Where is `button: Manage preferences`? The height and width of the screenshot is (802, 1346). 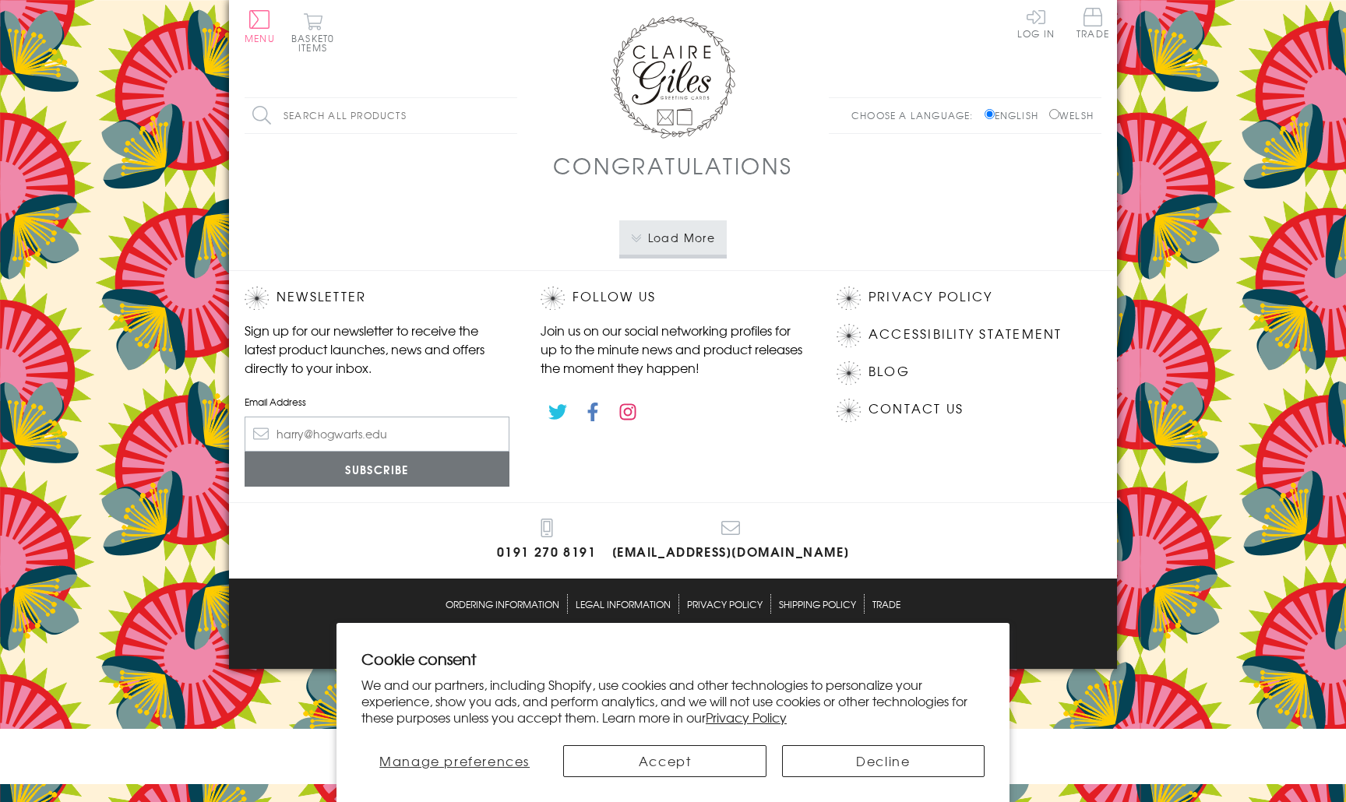
button: Manage preferences is located at coordinates (454, 761).